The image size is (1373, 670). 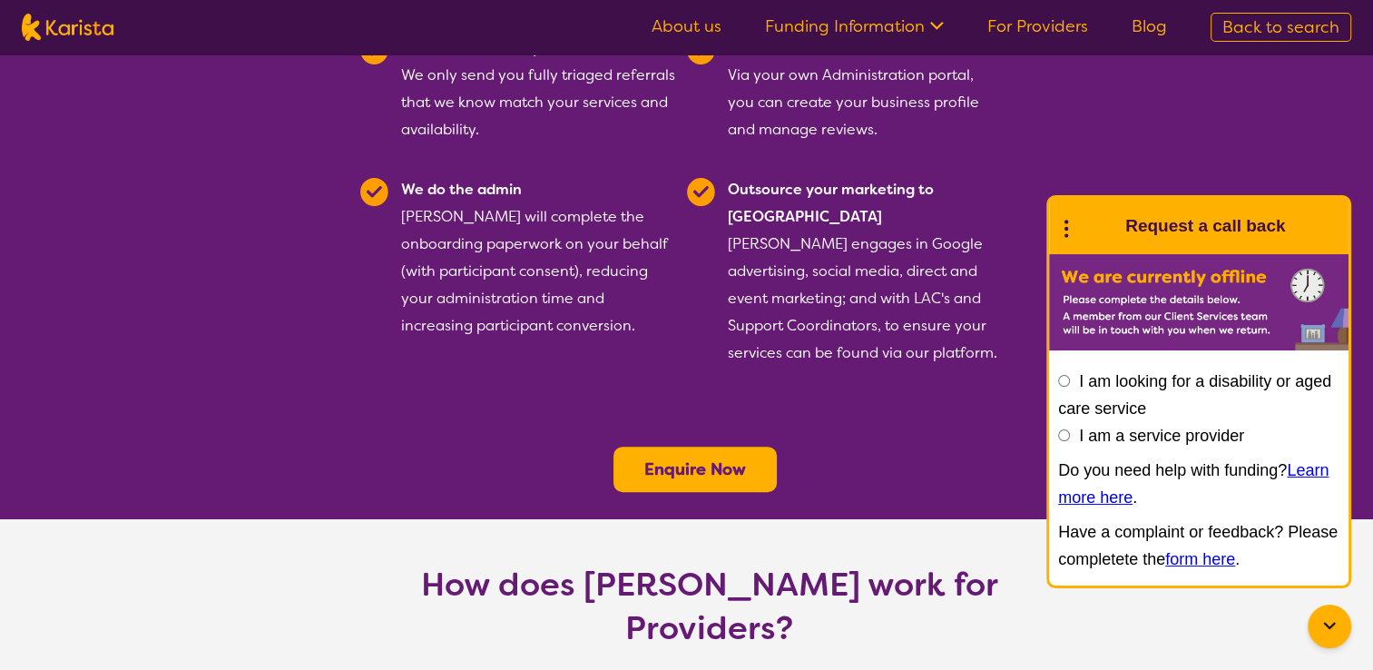 I want to click on p: Do you need help with funding? ., so click(x=1199, y=484).